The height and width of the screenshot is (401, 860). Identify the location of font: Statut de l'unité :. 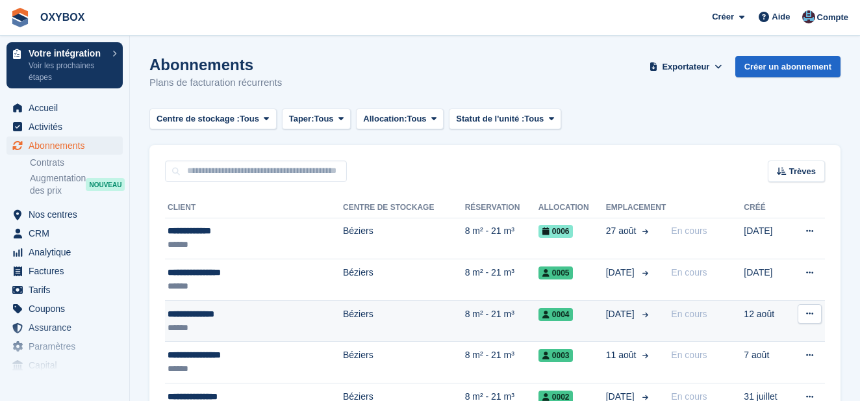
(490, 118).